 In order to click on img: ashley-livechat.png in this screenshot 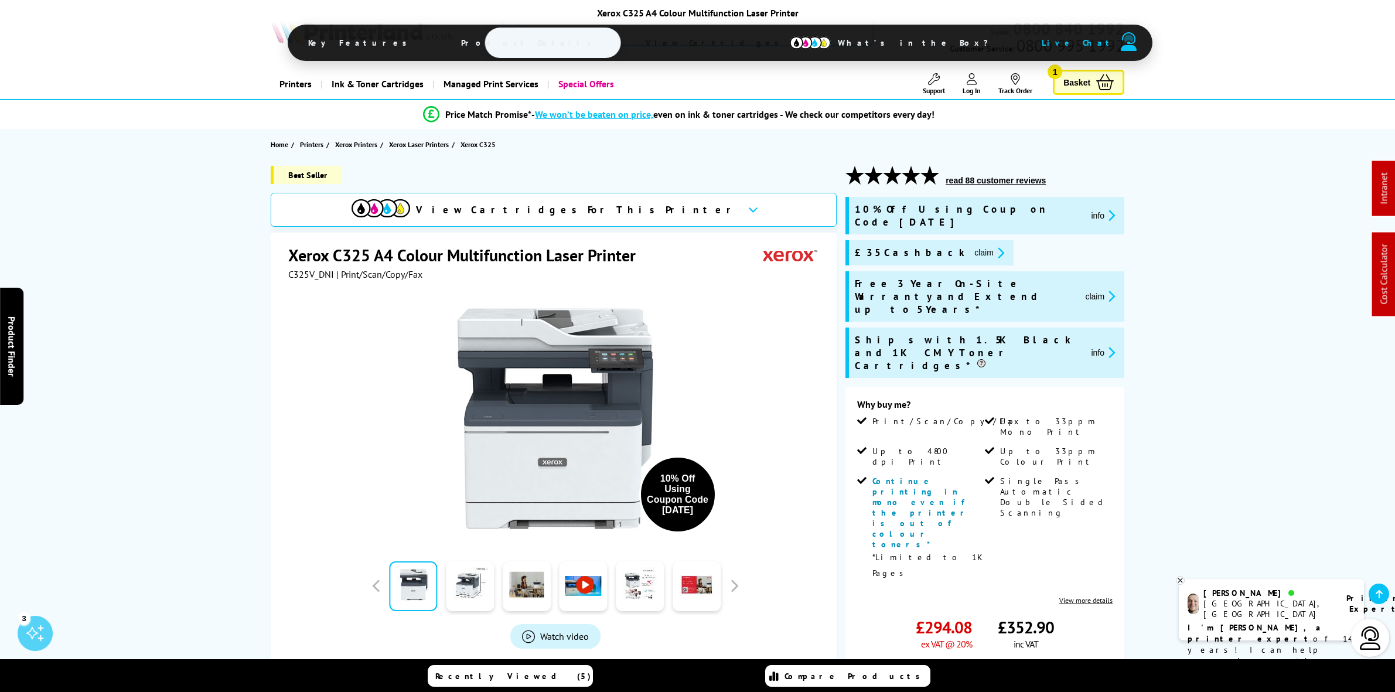, I will do `click(1193, 603)`.